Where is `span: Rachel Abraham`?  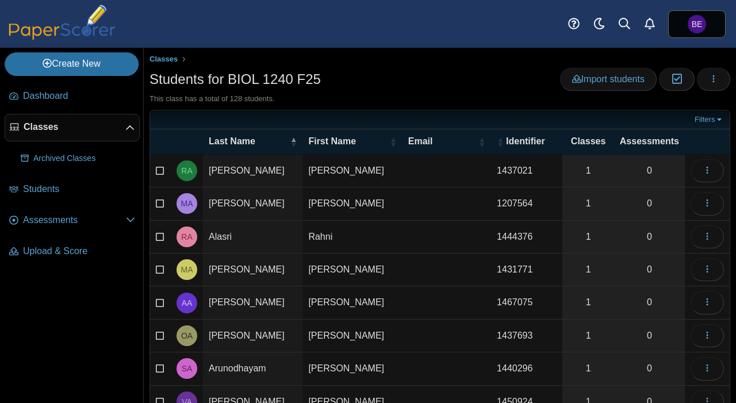
span: Rachel Abraham is located at coordinates (186, 171).